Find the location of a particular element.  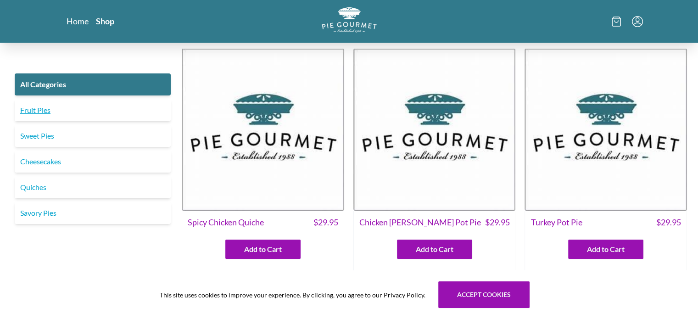

img: Turkey Pot Pie is located at coordinates (606, 129).